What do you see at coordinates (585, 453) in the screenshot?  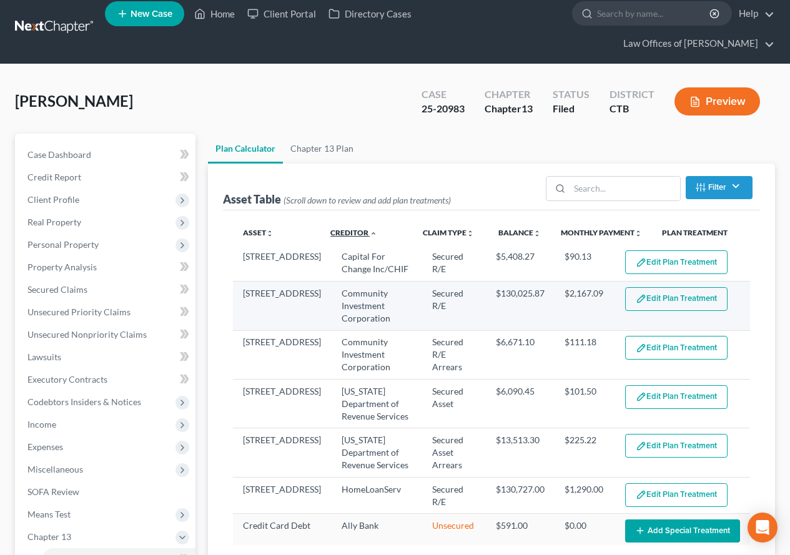 I see `td: $225.22` at bounding box center [585, 453].